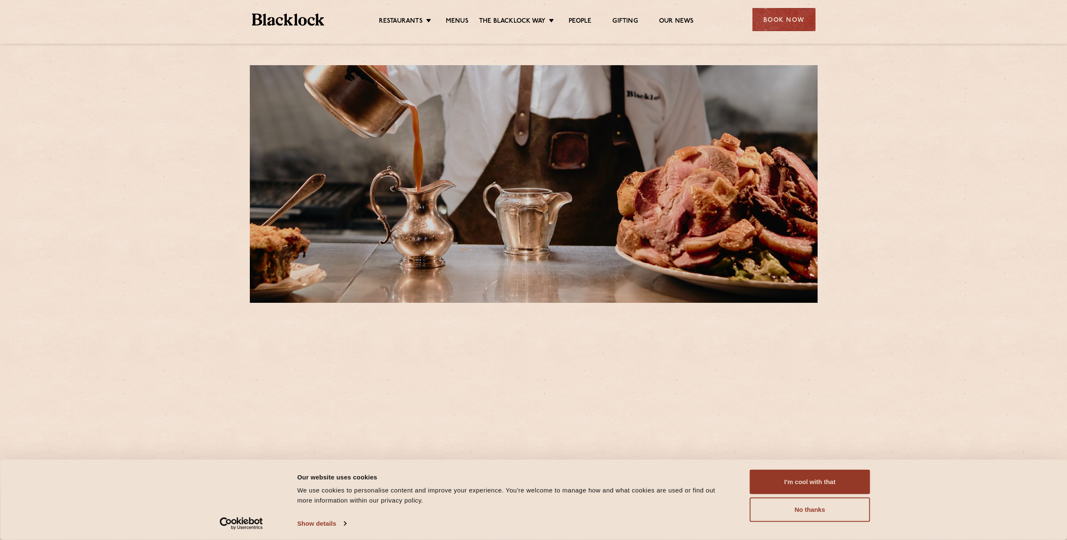 Image resolution: width=1067 pixels, height=540 pixels. Describe the element at coordinates (514, 477) in the screenshot. I see `div: Our website uses cookies` at that location.